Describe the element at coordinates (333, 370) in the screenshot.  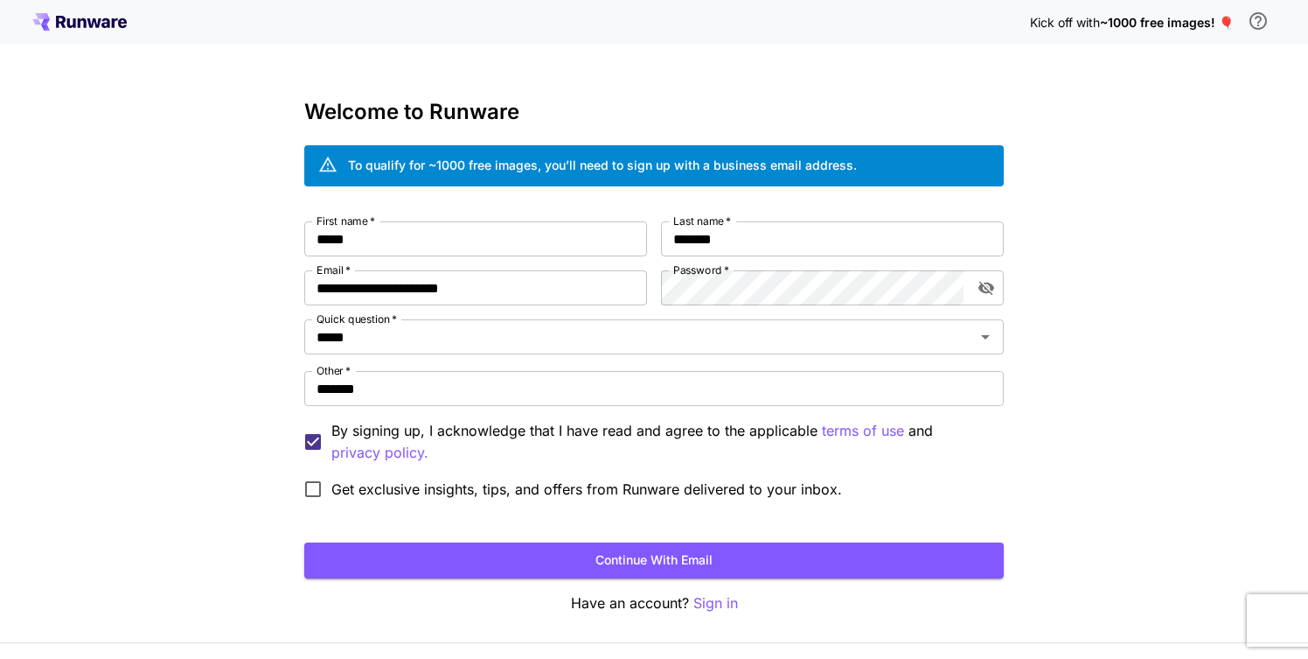
I see `label: Other` at that location.